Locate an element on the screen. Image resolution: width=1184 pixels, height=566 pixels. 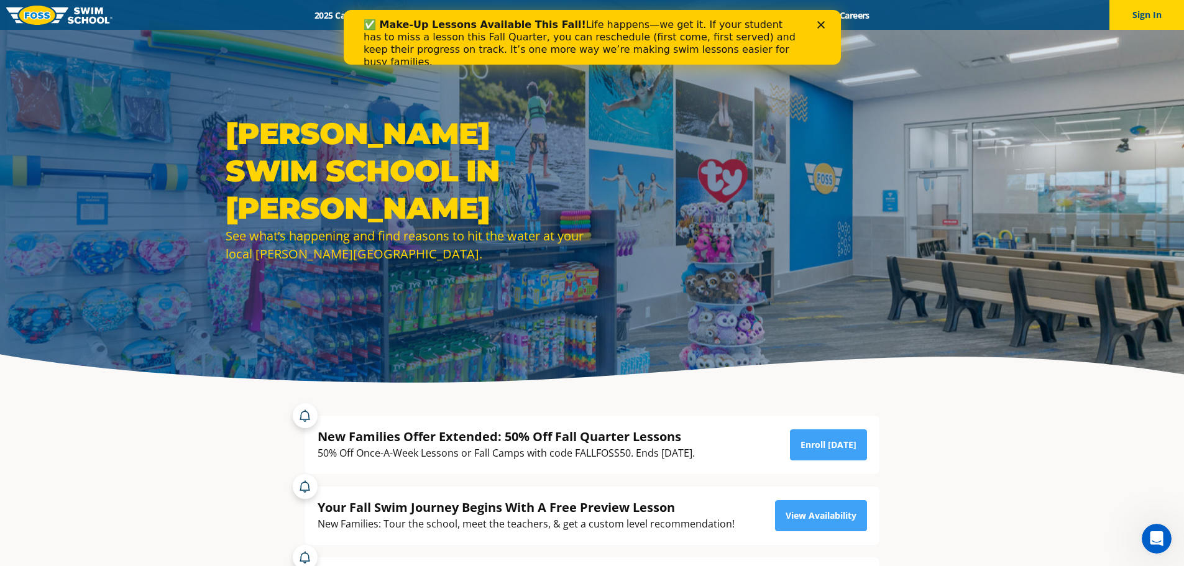
div: New Families: Tour the school, meet the teachers, & get a custom level recommendation! is located at coordinates (526, 524).